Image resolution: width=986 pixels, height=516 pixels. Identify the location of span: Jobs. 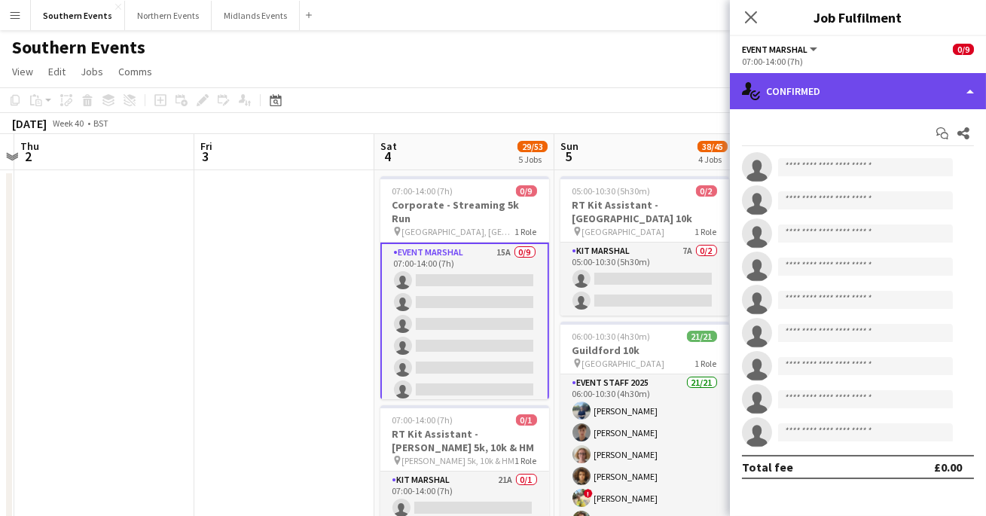
(92, 72).